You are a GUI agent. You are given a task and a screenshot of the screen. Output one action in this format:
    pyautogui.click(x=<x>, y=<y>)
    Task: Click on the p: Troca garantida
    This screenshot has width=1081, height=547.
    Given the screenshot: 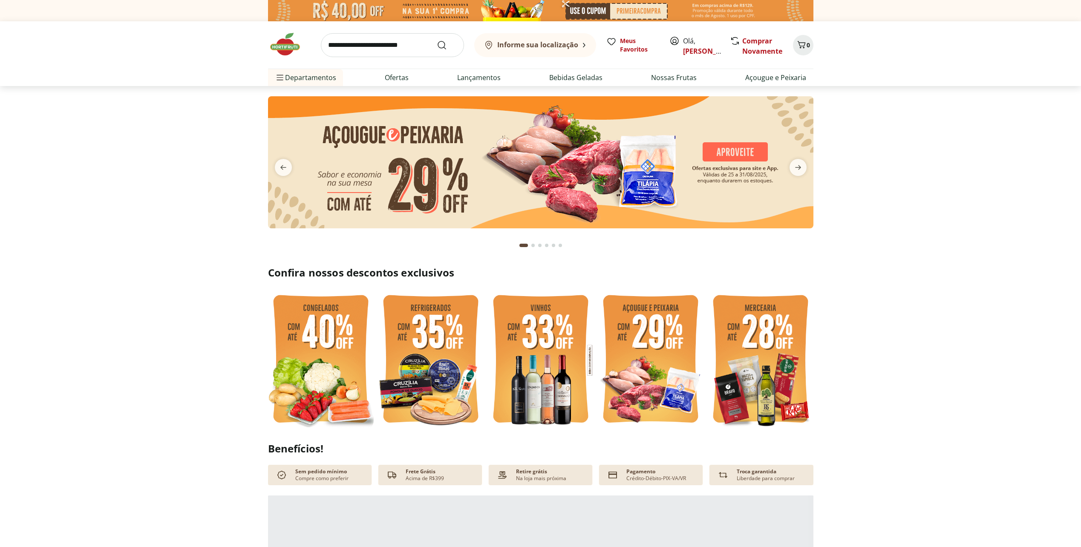 What is the action you would take?
    pyautogui.click(x=756, y=472)
    